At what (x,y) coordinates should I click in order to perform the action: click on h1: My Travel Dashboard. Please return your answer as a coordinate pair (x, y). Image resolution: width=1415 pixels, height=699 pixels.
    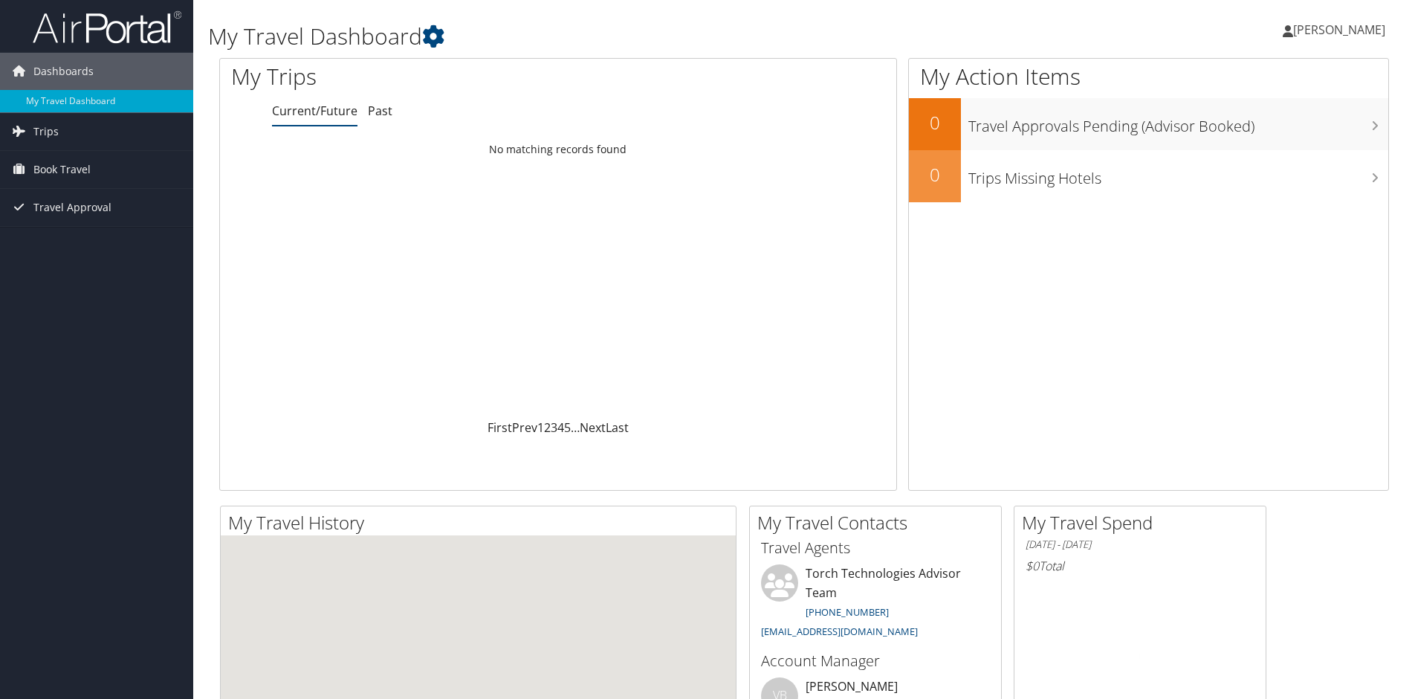
    Looking at the image, I should click on (605, 36).